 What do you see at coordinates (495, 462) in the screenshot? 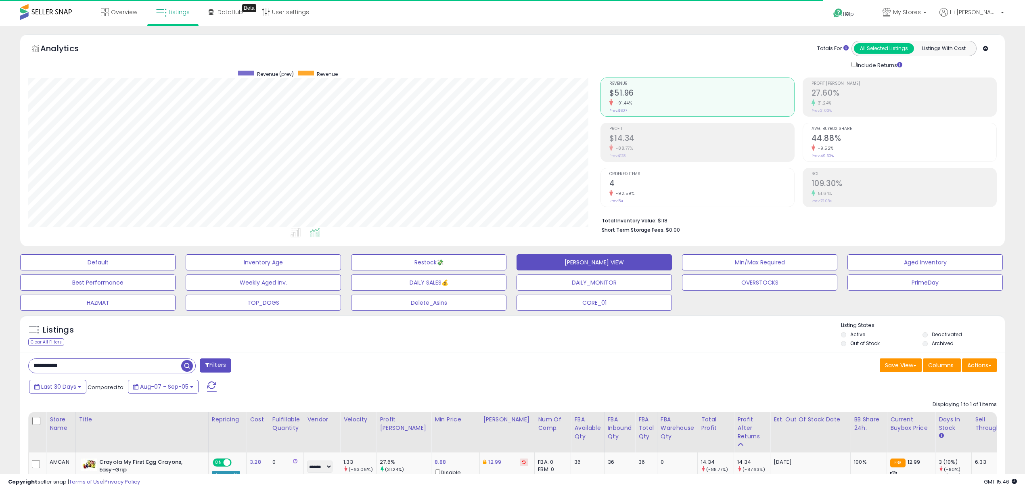
I see `a: 12.99` at bounding box center [495, 462].